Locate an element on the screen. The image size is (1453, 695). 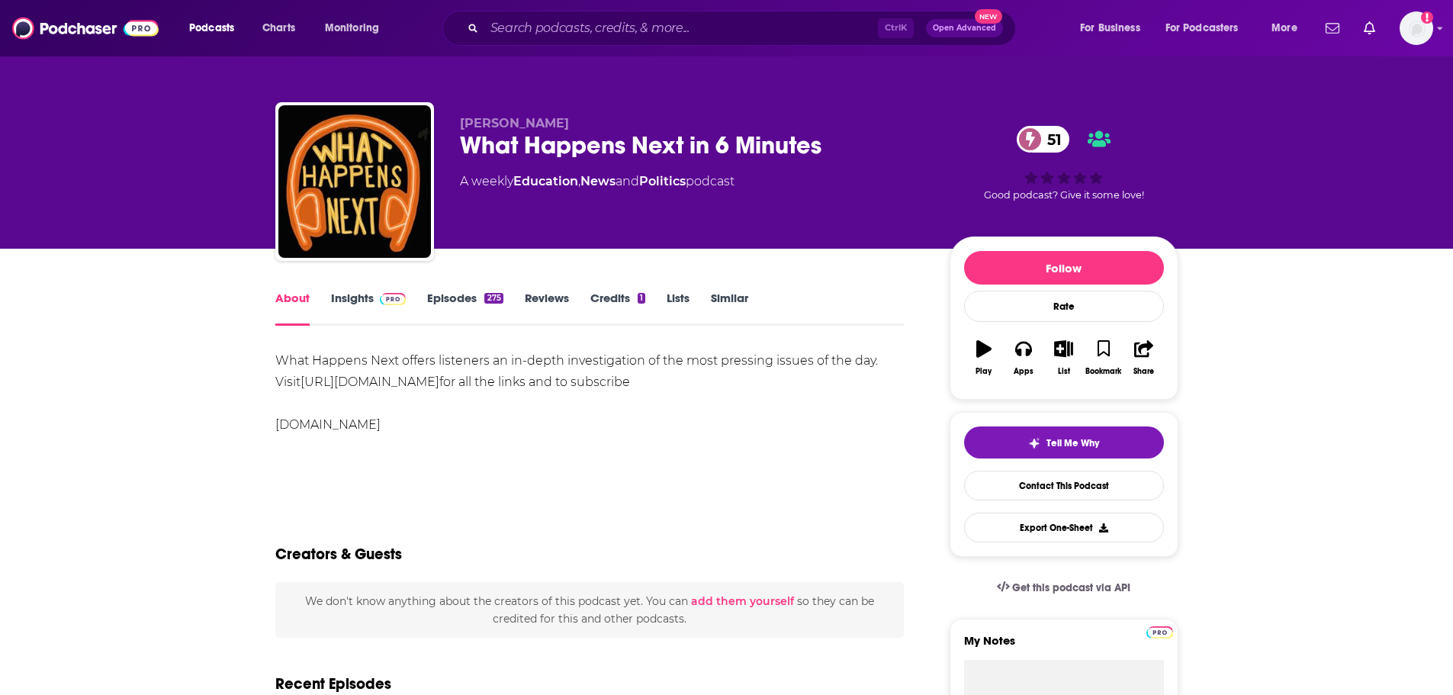
img: User Profile is located at coordinates (1417, 28).